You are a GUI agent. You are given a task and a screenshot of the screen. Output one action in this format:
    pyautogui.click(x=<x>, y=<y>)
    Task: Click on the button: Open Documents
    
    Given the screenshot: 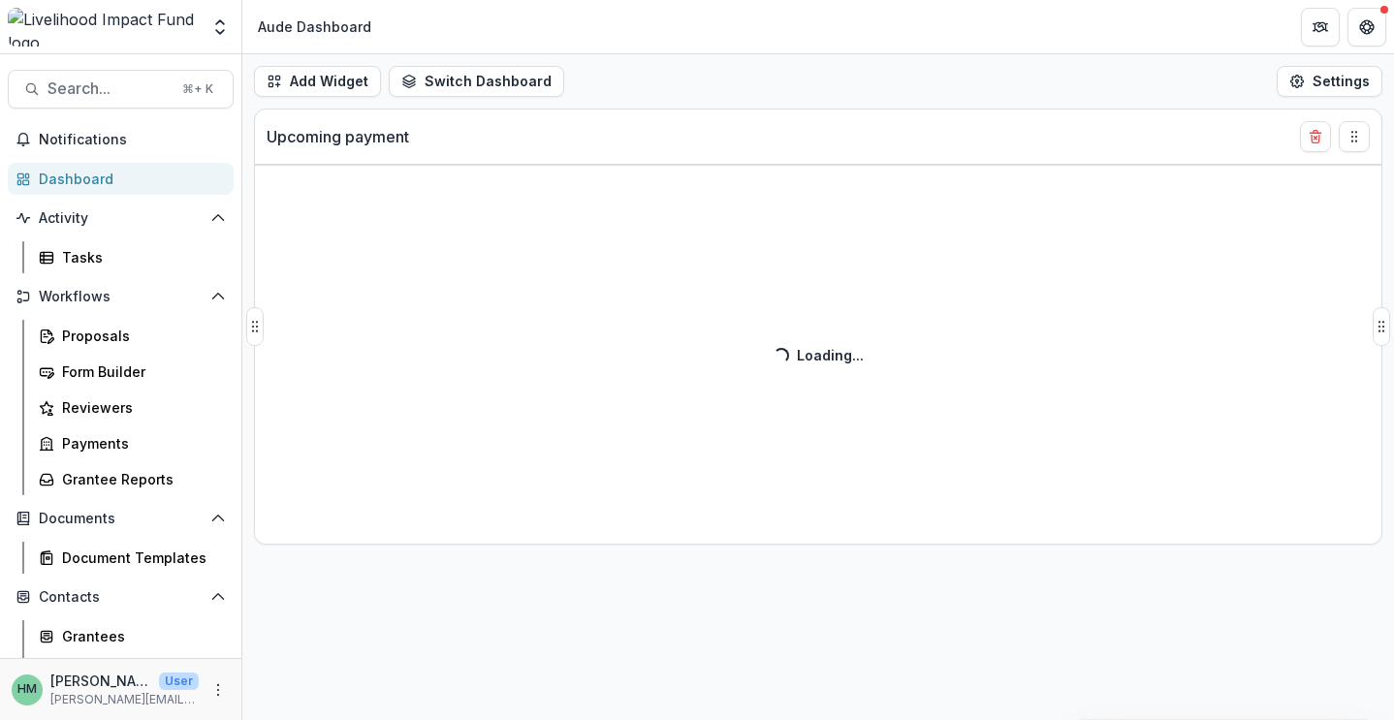 What is the action you would take?
    pyautogui.click(x=120, y=519)
    